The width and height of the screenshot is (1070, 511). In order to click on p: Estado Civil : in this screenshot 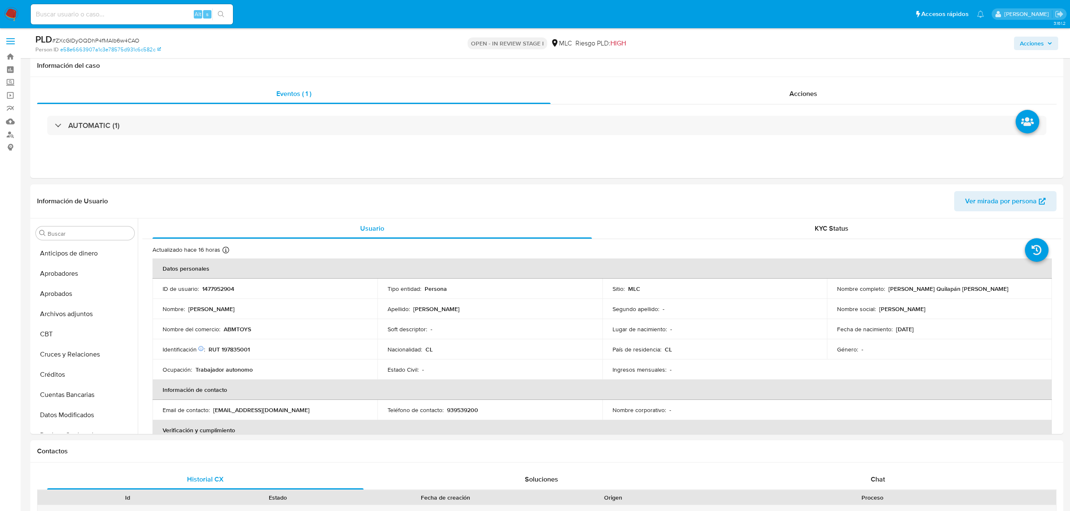, I will do `click(403, 370)`.